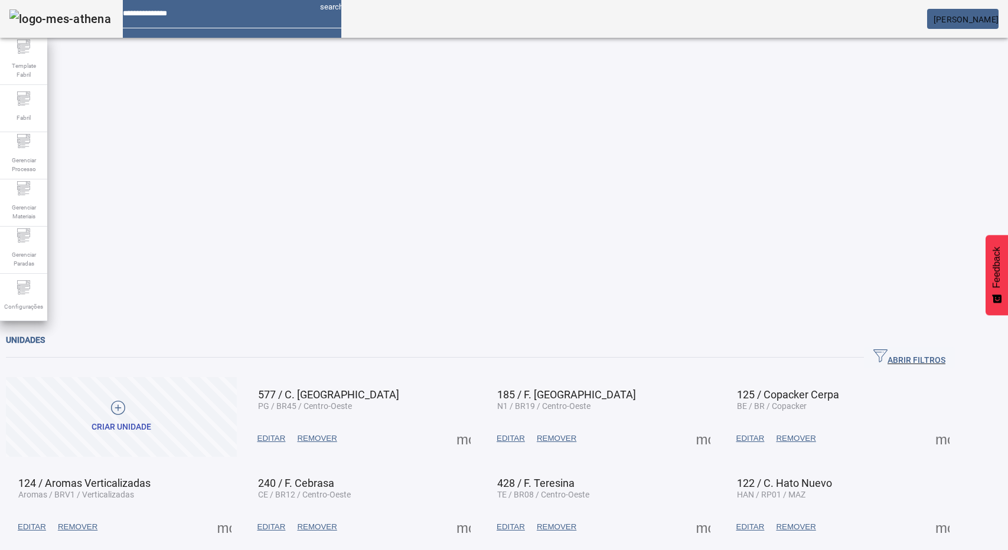 Image resolution: width=1008 pixels, height=550 pixels. What do you see at coordinates (121, 427) in the screenshot?
I see `div: Criar unidade` at bounding box center [121, 427].